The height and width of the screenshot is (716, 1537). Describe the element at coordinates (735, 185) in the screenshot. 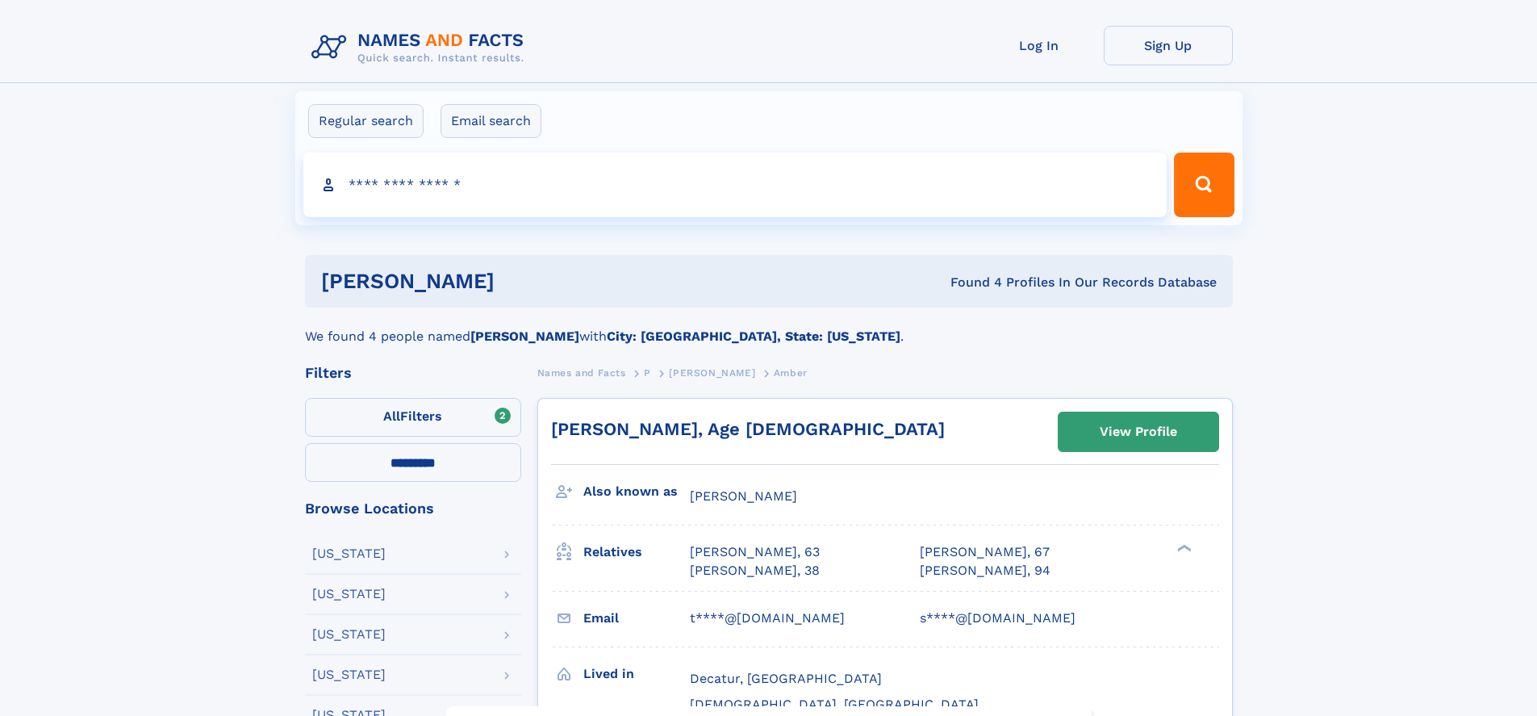

I see `input: search input` at that location.